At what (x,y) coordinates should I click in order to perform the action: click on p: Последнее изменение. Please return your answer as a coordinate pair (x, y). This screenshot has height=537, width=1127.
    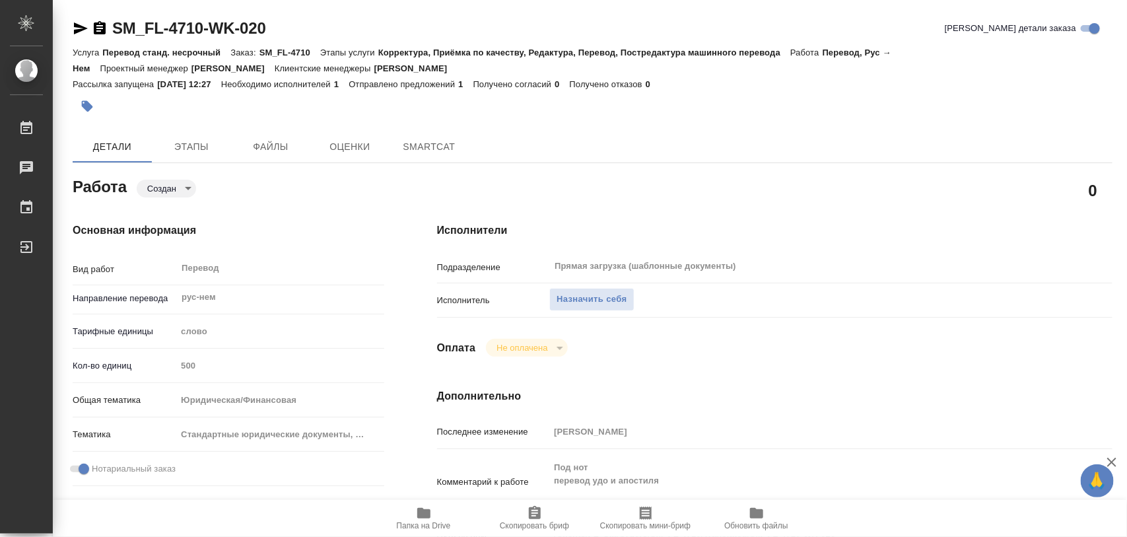
    Looking at the image, I should click on (493, 432).